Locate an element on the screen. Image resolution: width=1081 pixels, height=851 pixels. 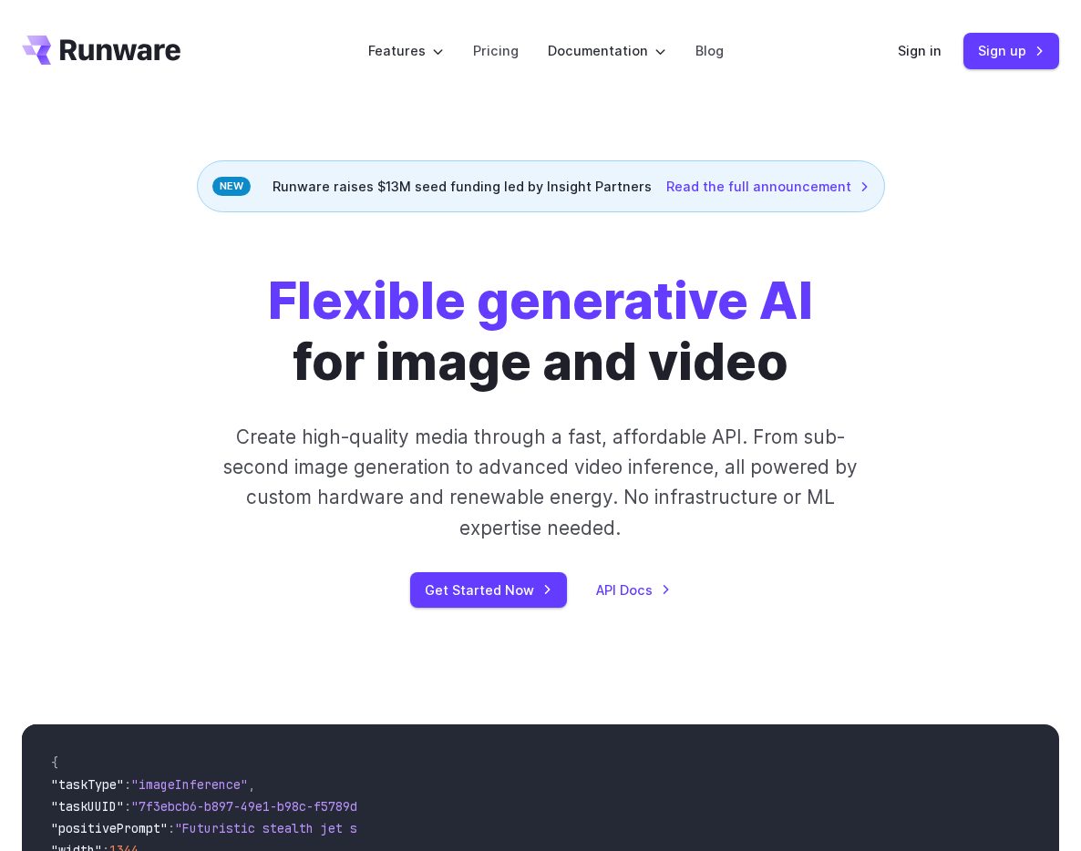
span: "taskType" is located at coordinates (87, 785).